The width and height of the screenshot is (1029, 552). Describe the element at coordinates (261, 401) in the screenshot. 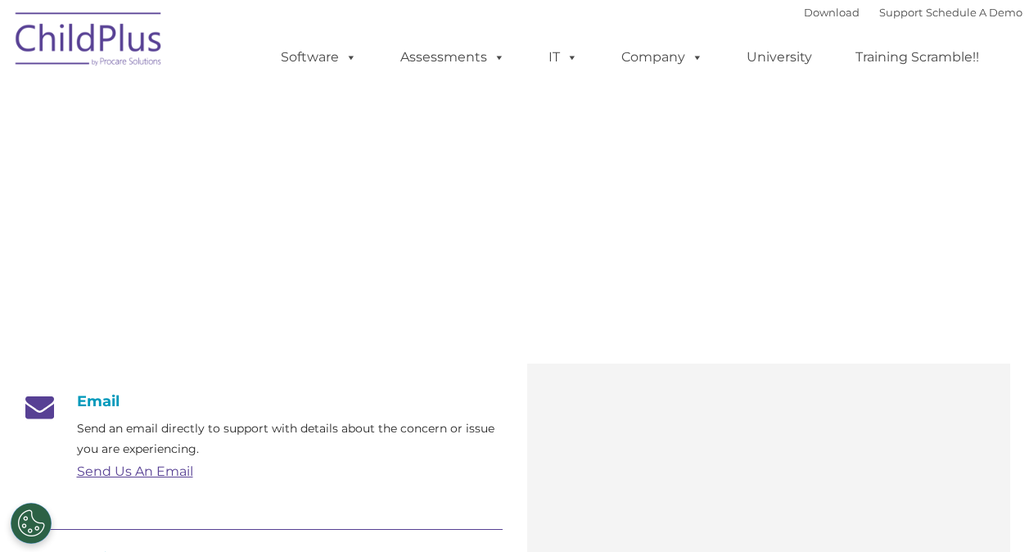

I see `h4: Email` at that location.